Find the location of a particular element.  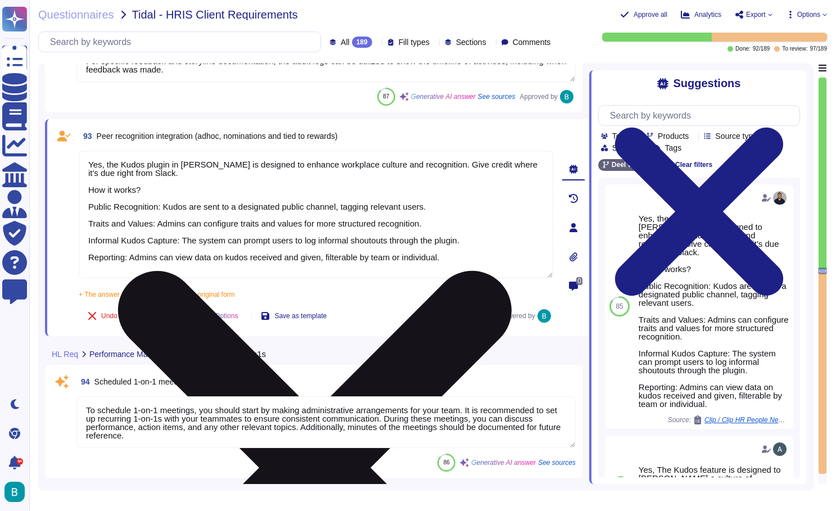

span: Comments is located at coordinates (532, 42).